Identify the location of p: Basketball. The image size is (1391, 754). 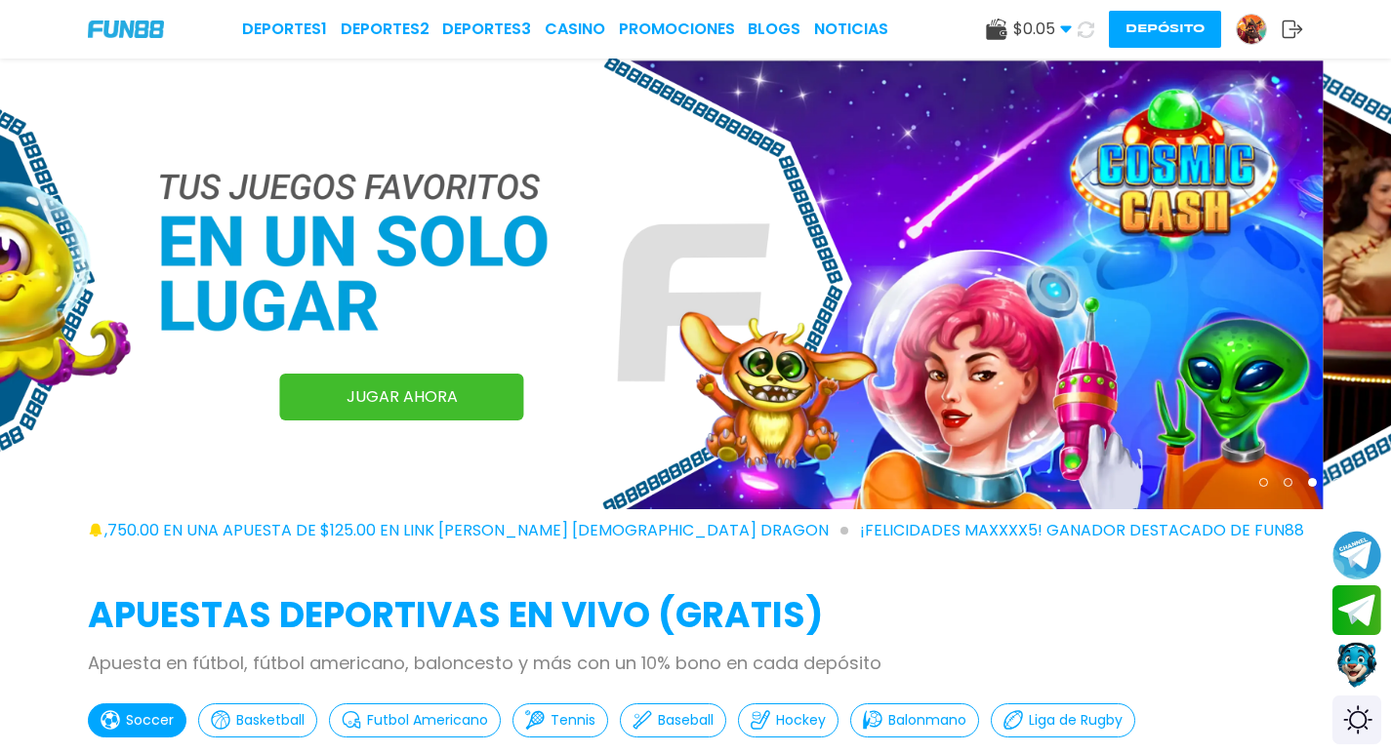
(270, 720).